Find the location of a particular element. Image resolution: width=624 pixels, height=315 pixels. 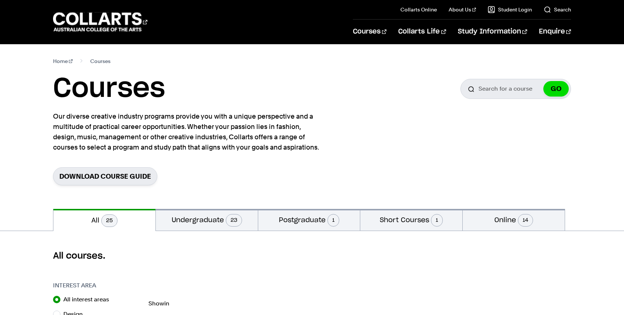

label: All interest areas is located at coordinates (89, 299).